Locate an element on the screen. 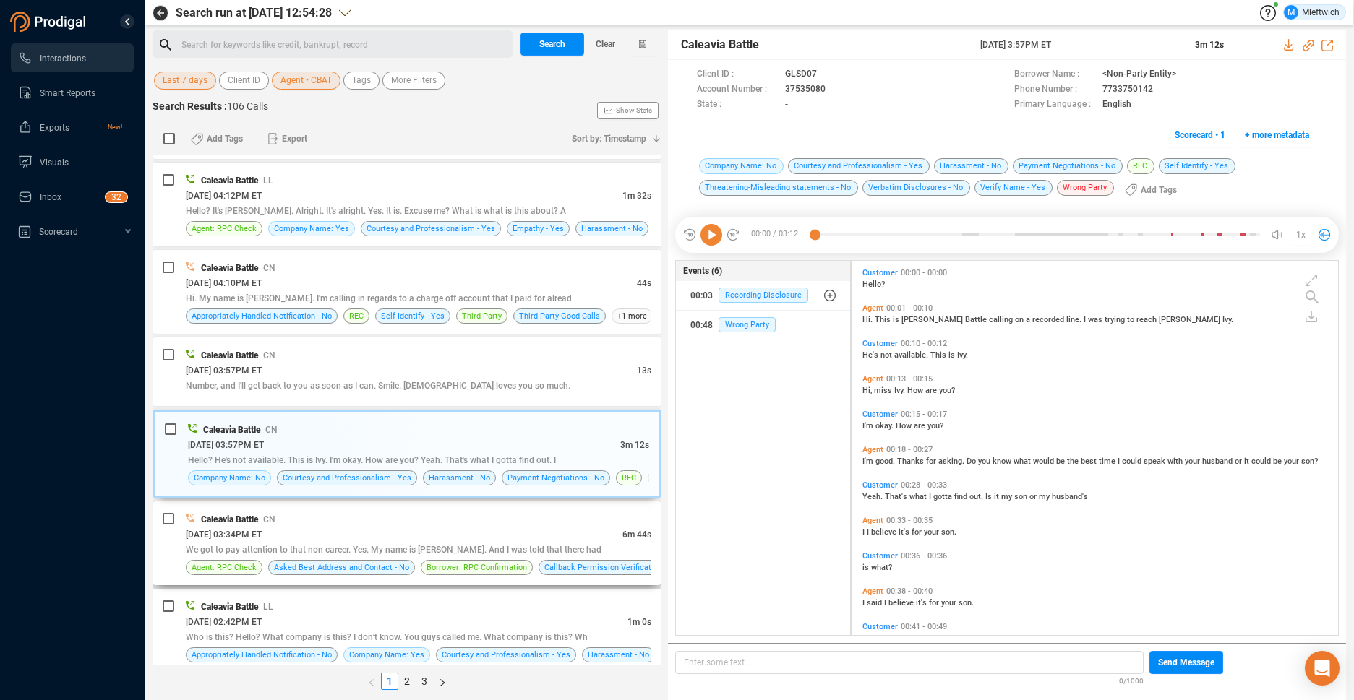 The width and height of the screenshot is (1354, 700). span: Tags is located at coordinates (361, 80).